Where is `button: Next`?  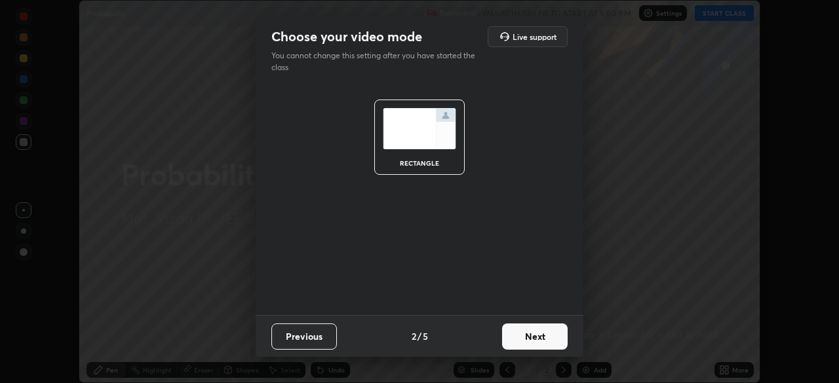 button: Next is located at coordinates (535, 337).